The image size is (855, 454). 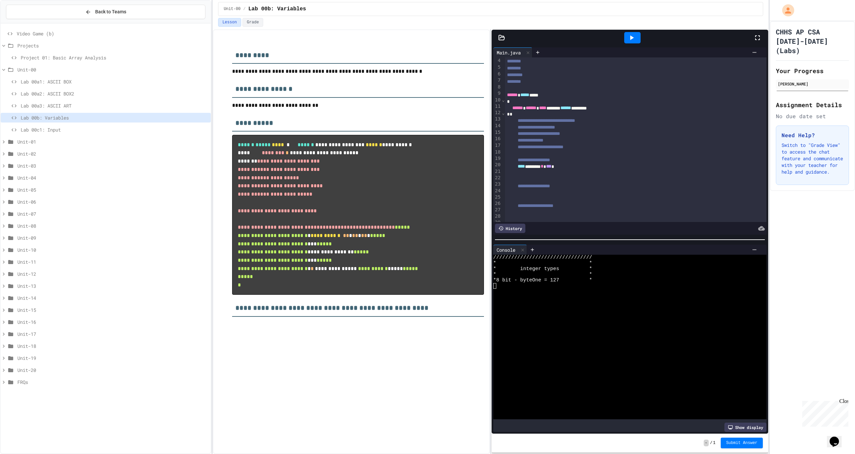 I want to click on span: Lab 00a2: ASCII BOX2, so click(x=114, y=93).